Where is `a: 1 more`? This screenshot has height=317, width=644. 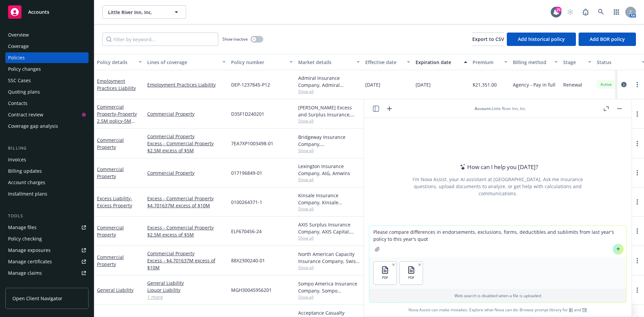 a: 1 more is located at coordinates (187, 297).